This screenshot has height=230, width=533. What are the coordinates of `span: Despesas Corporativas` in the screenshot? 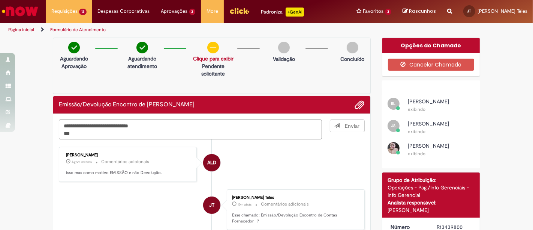 It's located at (124, 11).